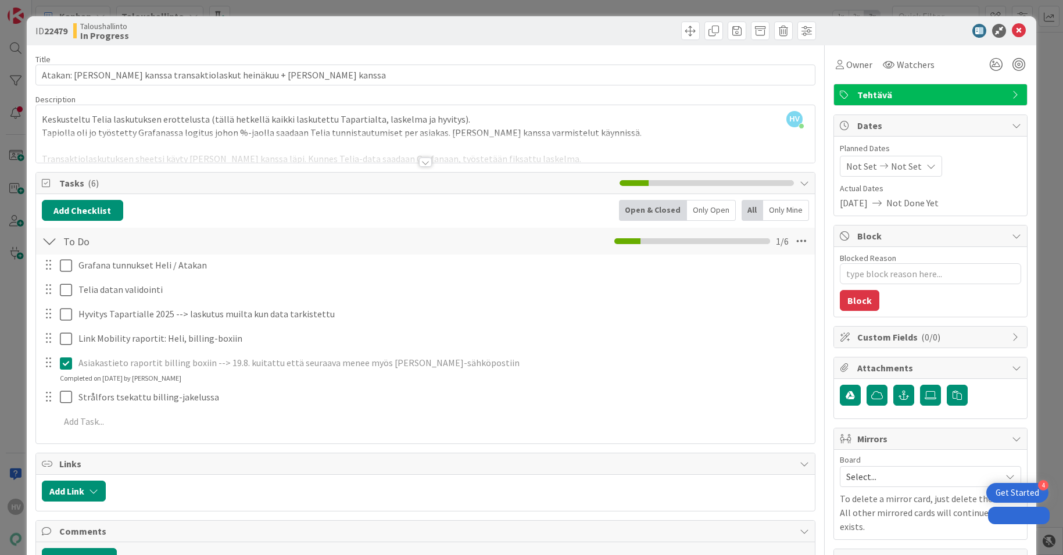 This screenshot has width=1063, height=555. What do you see at coordinates (786, 210) in the screenshot?
I see `div: Only Mine` at bounding box center [786, 210].